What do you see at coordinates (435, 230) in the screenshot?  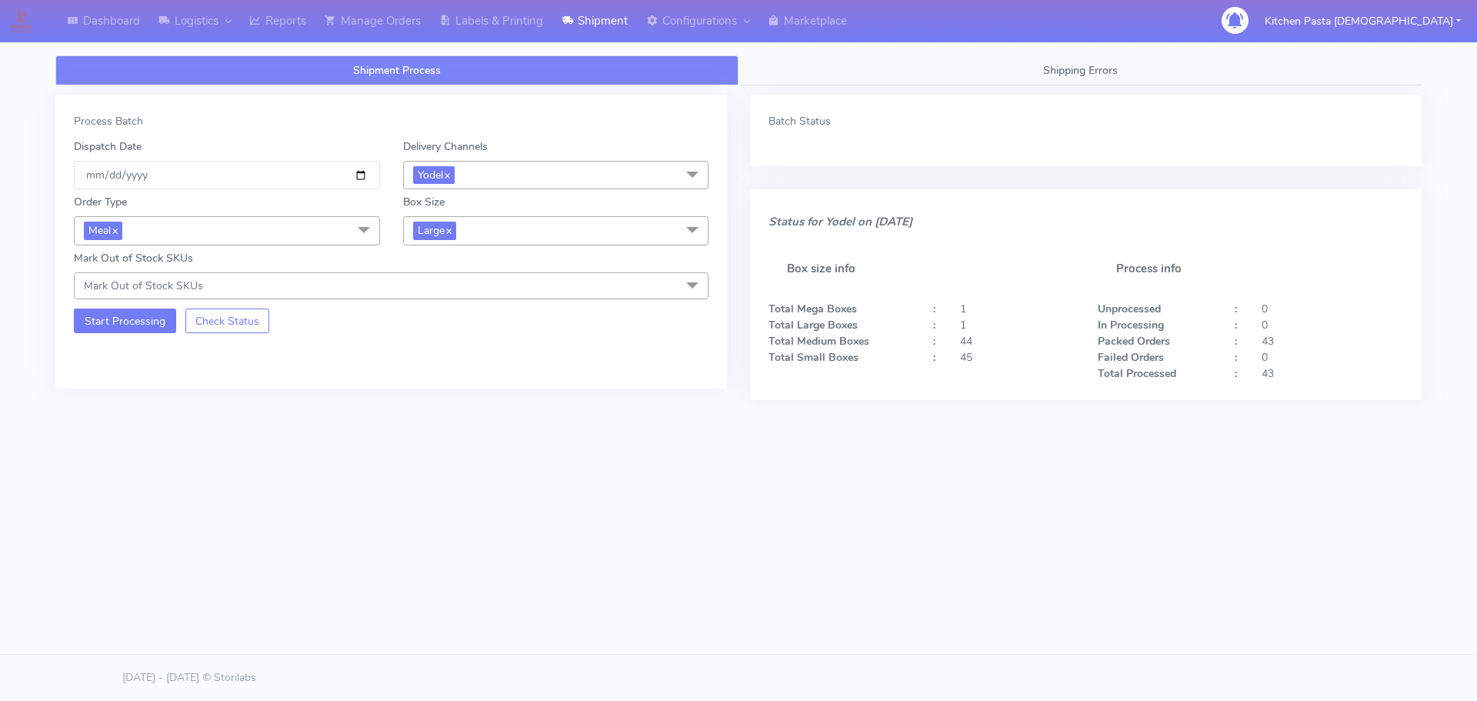 I see `span: Large` at bounding box center [435, 230].